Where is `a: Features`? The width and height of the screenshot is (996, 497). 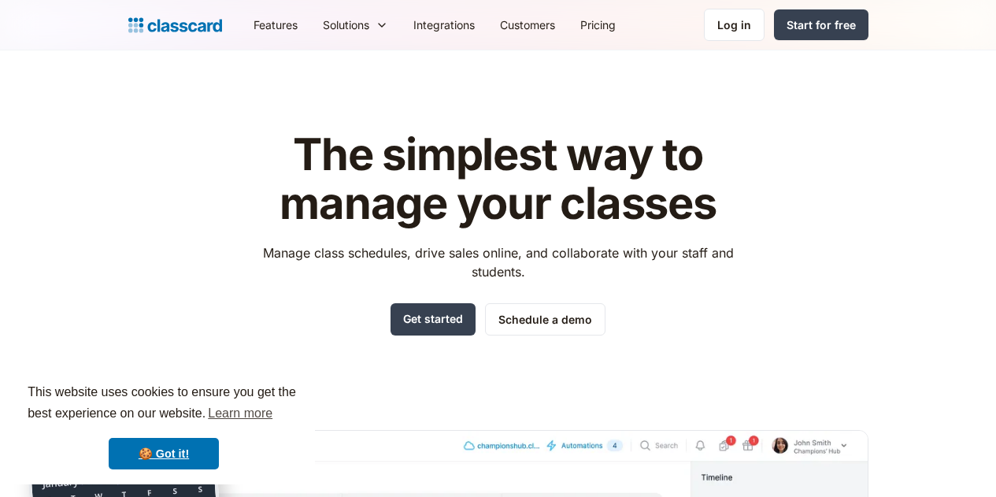 a: Features is located at coordinates (275, 24).